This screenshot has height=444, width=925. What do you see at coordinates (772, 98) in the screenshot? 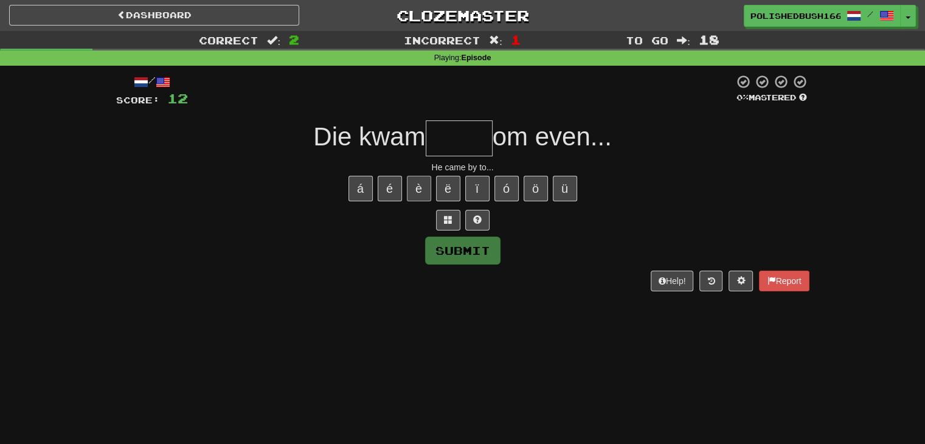
I see `div: Mastered` at bounding box center [772, 98].